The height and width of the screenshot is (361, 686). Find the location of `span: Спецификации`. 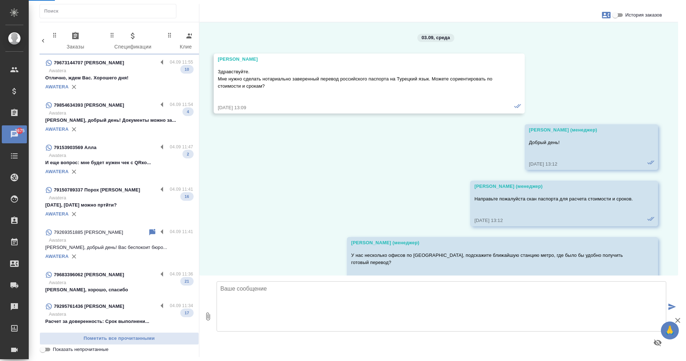

span: Спецификации is located at coordinates (133, 41).